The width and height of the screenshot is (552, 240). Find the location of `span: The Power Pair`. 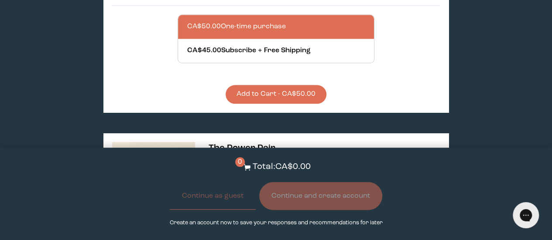

span: The Power Pair is located at coordinates (241, 148).